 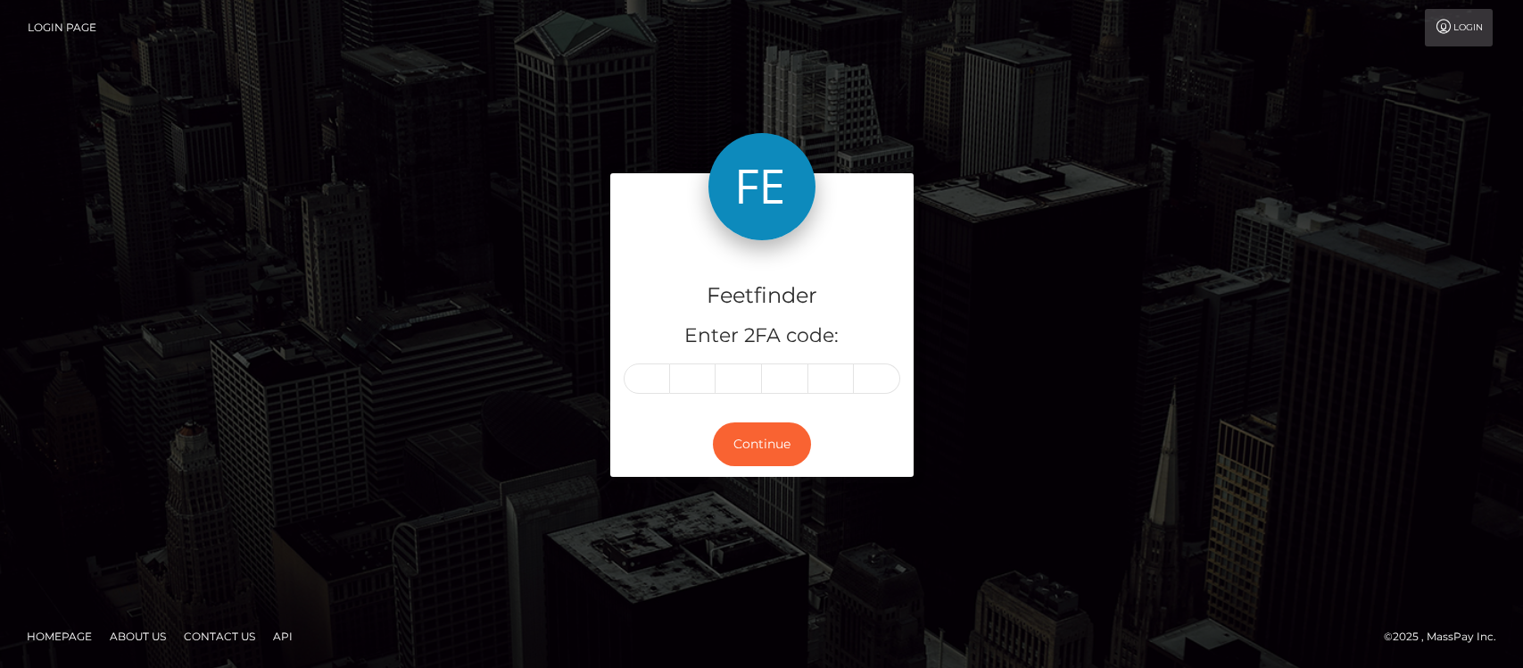 I want to click on h5: Enter 2FA code:, so click(x=762, y=336).